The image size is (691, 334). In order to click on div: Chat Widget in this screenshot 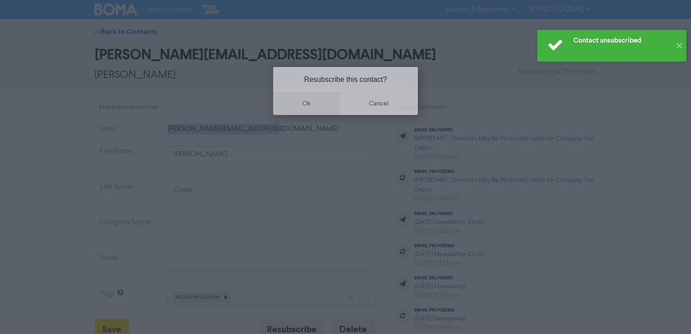, I will do `click(668, 312)`.